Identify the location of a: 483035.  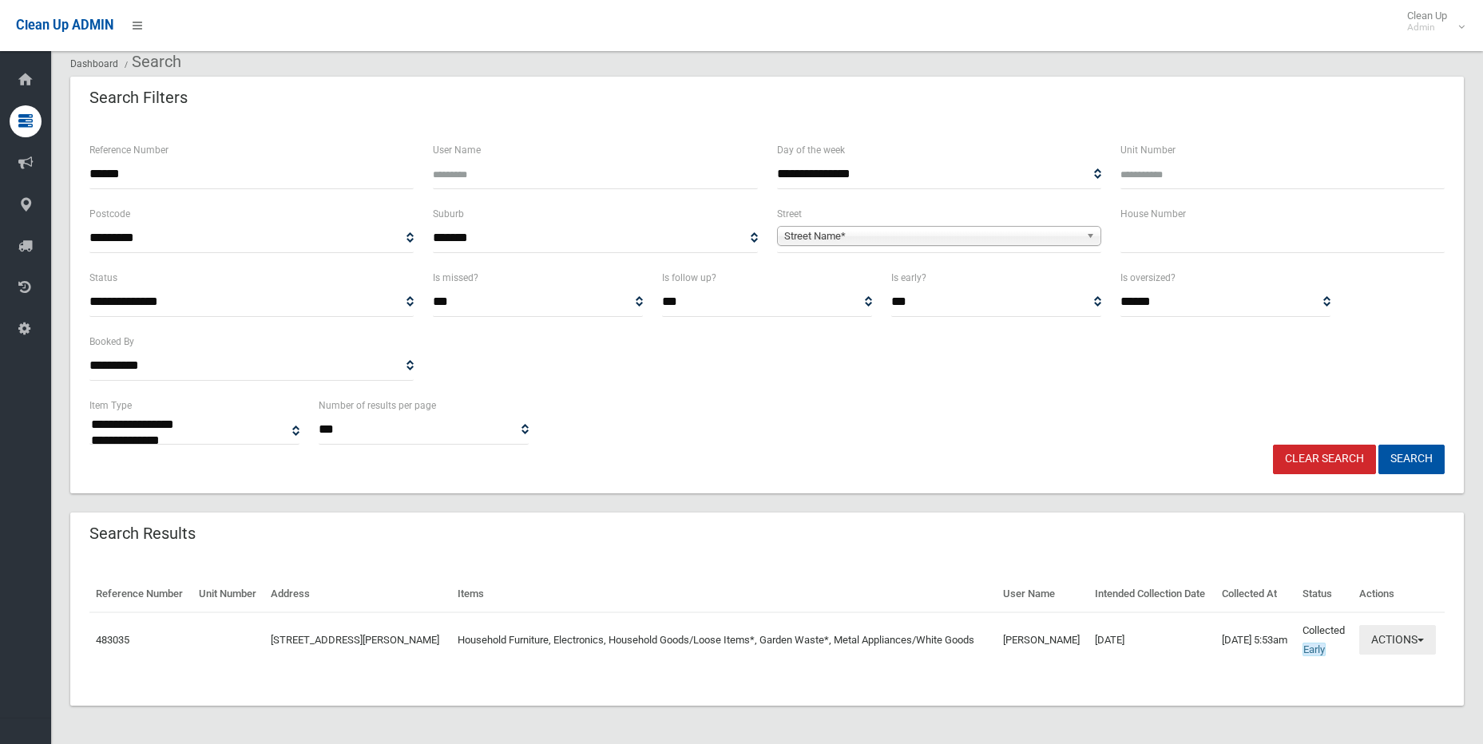
(113, 640).